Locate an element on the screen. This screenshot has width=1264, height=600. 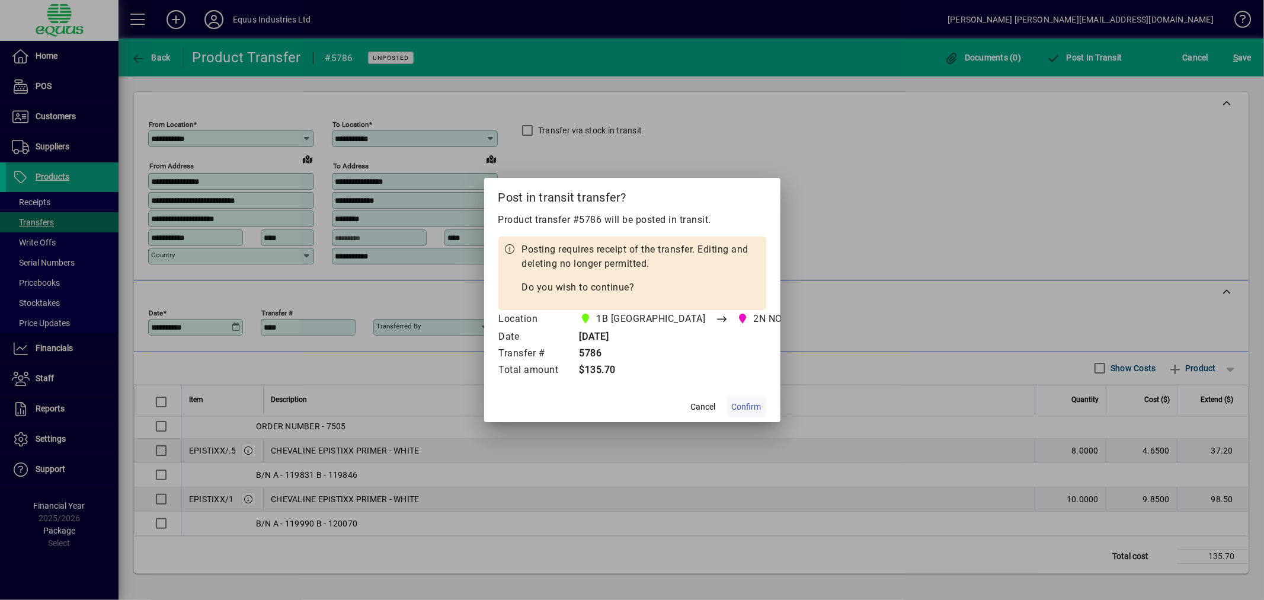
td: Total amount is located at coordinates (535, 370).